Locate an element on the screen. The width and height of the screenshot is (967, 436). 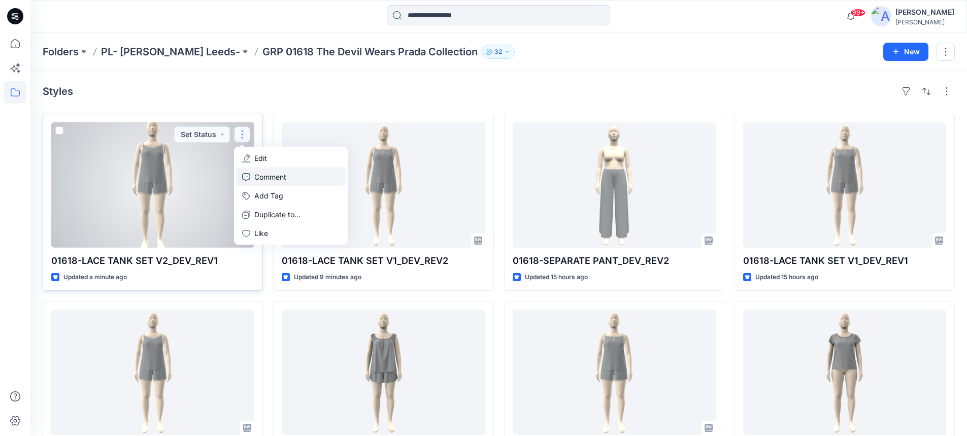
a: Folders is located at coordinates (60, 52).